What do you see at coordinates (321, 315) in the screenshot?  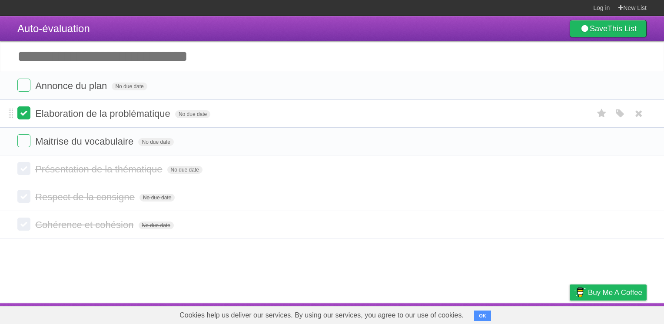 I see `span: Cookies help us deliver our services. By using our services, you agree to our use of cookies.` at bounding box center [321, 315].